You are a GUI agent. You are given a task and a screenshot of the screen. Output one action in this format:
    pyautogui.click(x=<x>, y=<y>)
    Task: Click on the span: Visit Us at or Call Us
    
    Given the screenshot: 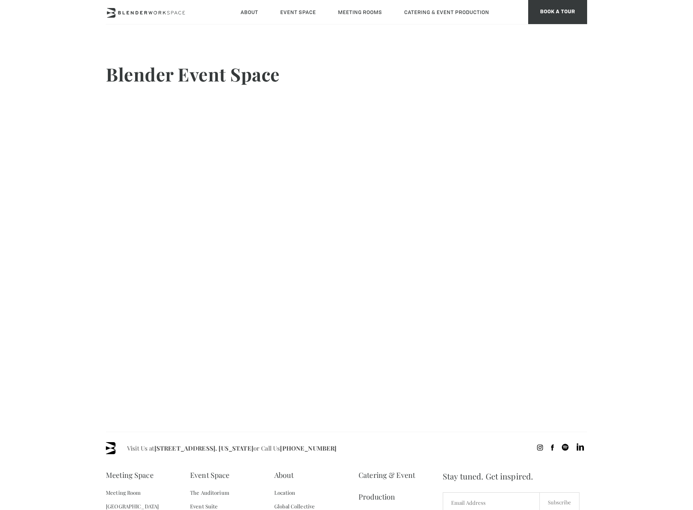 What is the action you would take?
    pyautogui.click(x=232, y=448)
    